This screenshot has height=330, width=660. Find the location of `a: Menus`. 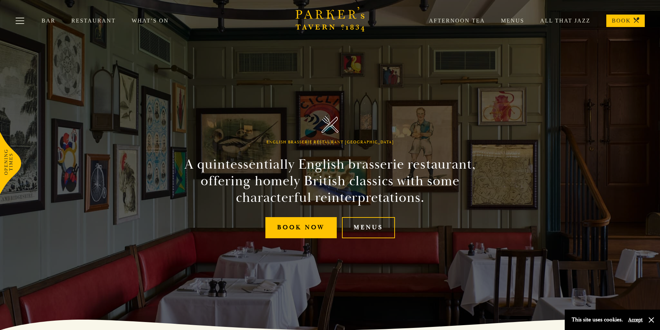

a: Menus is located at coordinates (368, 228).